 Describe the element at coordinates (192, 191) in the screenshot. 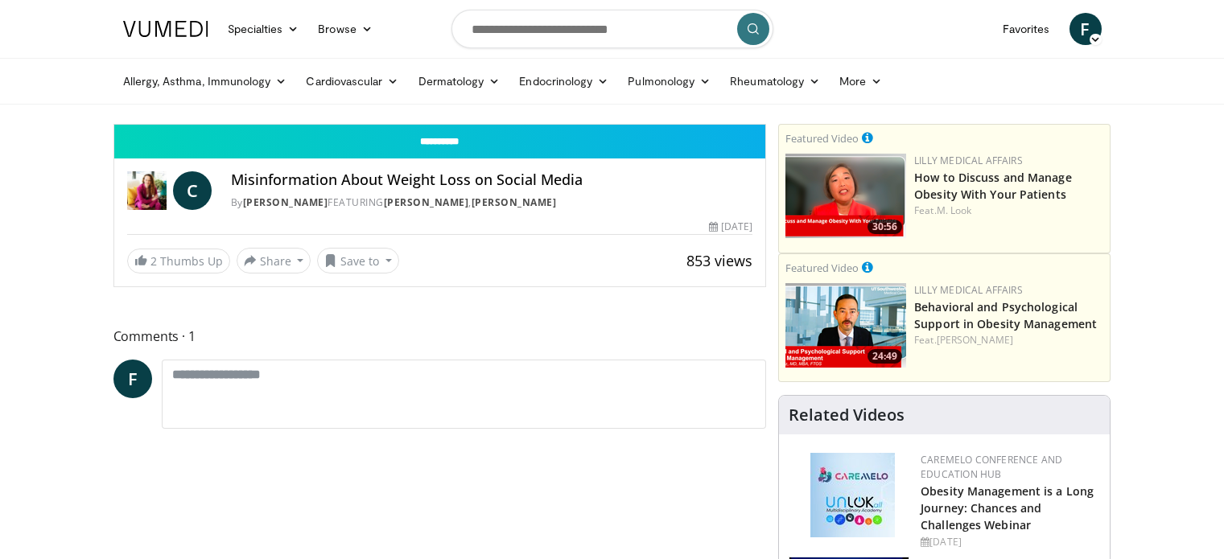

I see `a: C` at that location.